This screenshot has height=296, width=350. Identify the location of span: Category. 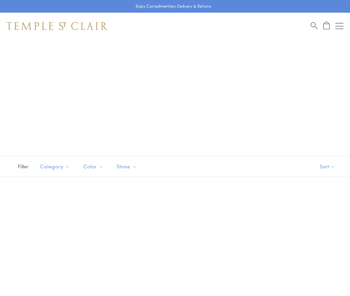
(56, 166).